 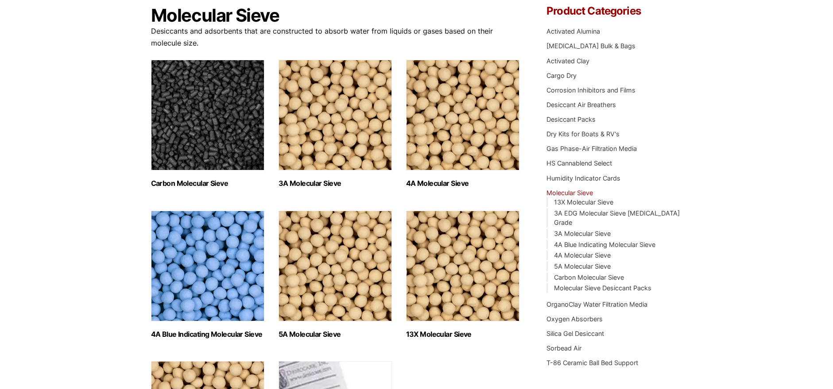 What do you see at coordinates (605, 245) in the screenshot?
I see `a: 4A Blue Indicating Molecular Sieve` at bounding box center [605, 245].